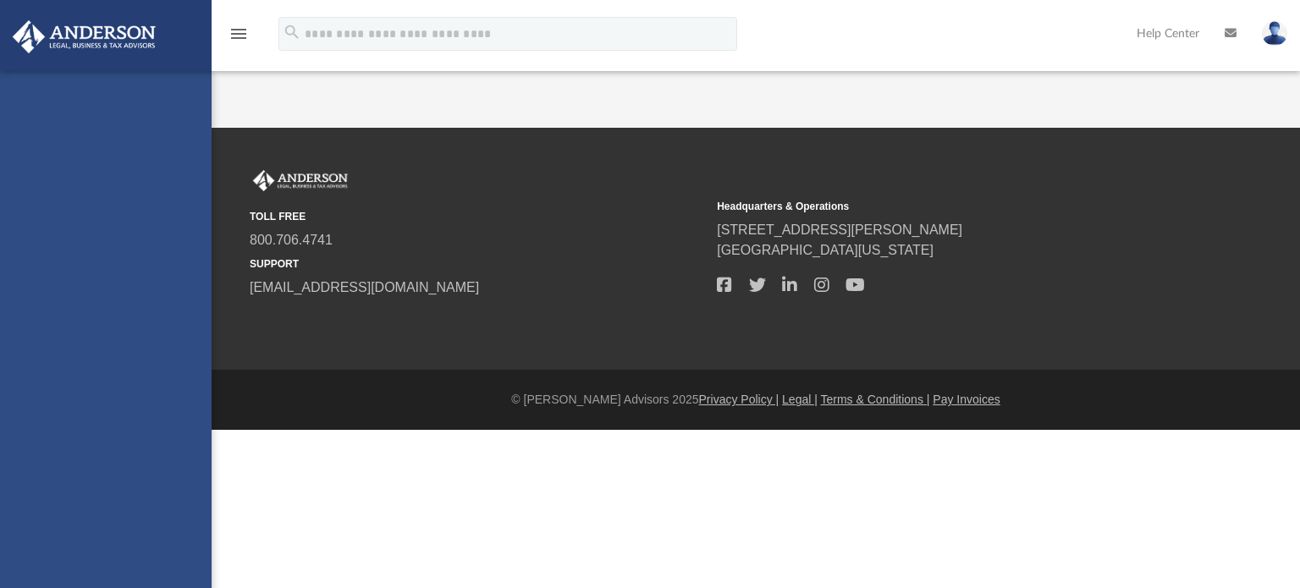 The image size is (1300, 588). What do you see at coordinates (477, 264) in the screenshot?
I see `small: SUPPORT` at bounding box center [477, 264].